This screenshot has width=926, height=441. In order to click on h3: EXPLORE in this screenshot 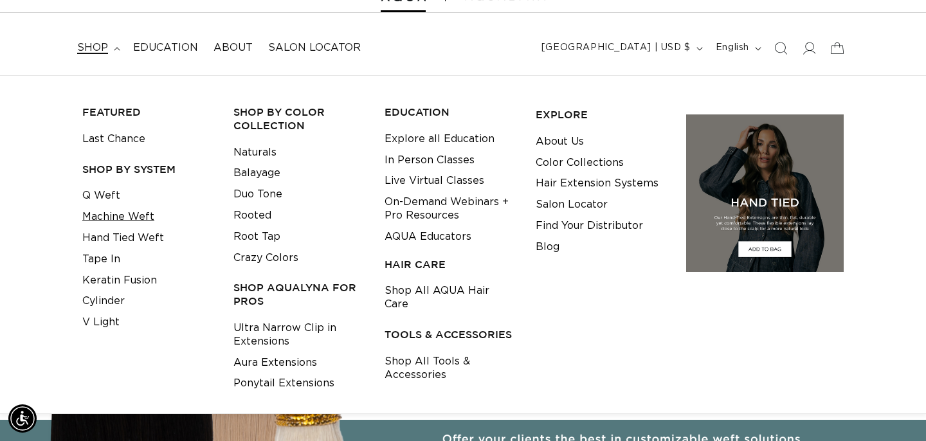, I will do `click(601, 114)`.